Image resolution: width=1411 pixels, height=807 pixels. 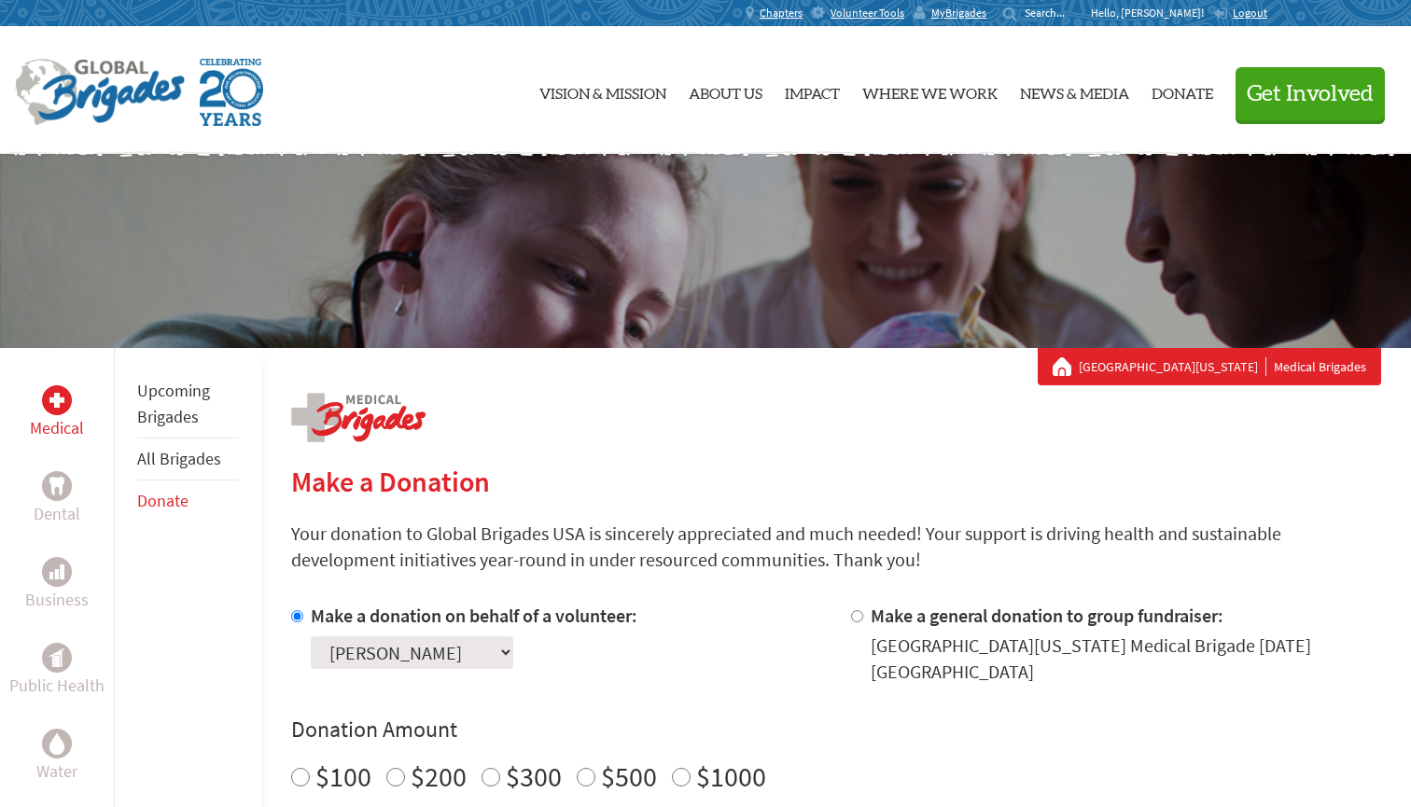 I want to click on label: $1000, so click(x=731, y=777).